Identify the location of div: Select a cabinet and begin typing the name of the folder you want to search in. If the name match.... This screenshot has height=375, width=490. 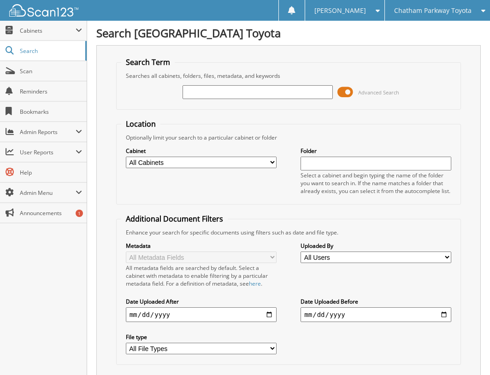
(376, 183).